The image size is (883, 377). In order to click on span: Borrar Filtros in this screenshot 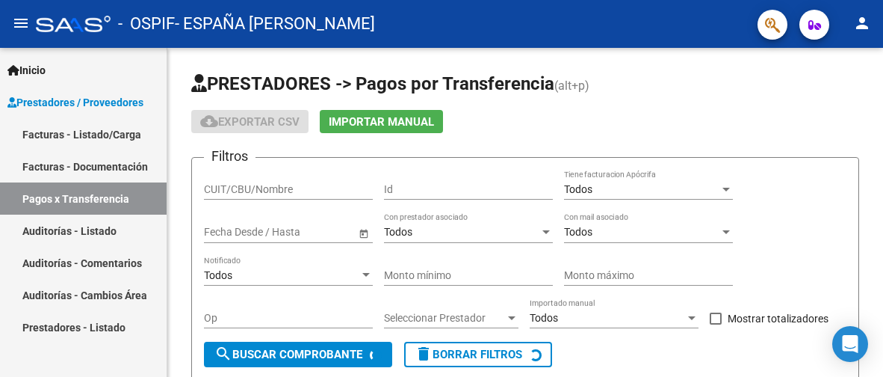, I will do `click(469, 354)`.